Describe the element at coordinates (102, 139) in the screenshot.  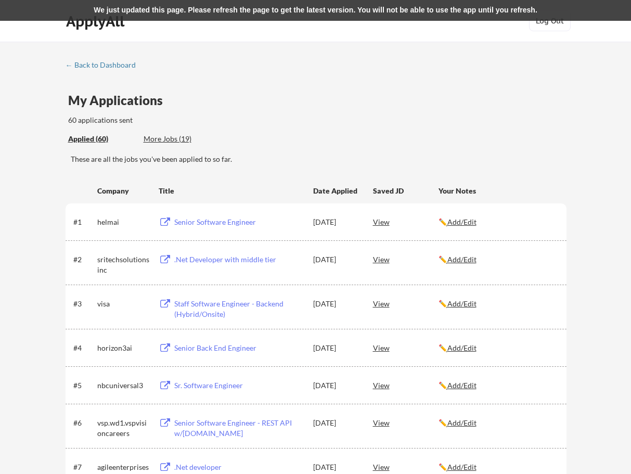
I see `div: Applied (60)` at that location.